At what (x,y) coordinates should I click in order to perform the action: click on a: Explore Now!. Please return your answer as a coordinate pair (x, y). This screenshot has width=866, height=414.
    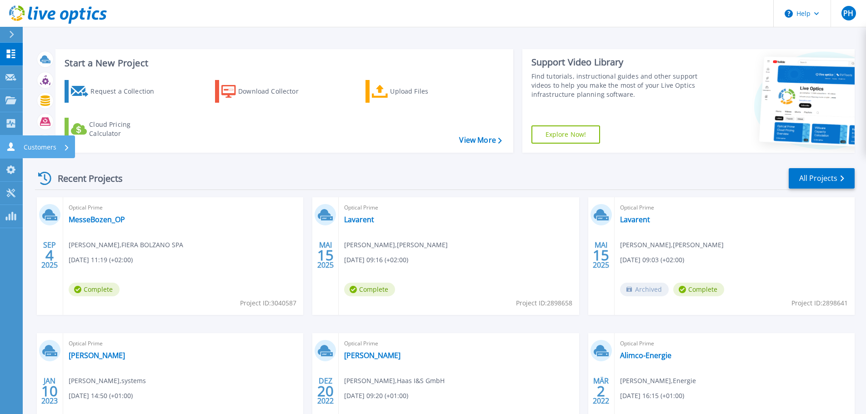
    Looking at the image, I should click on (566, 135).